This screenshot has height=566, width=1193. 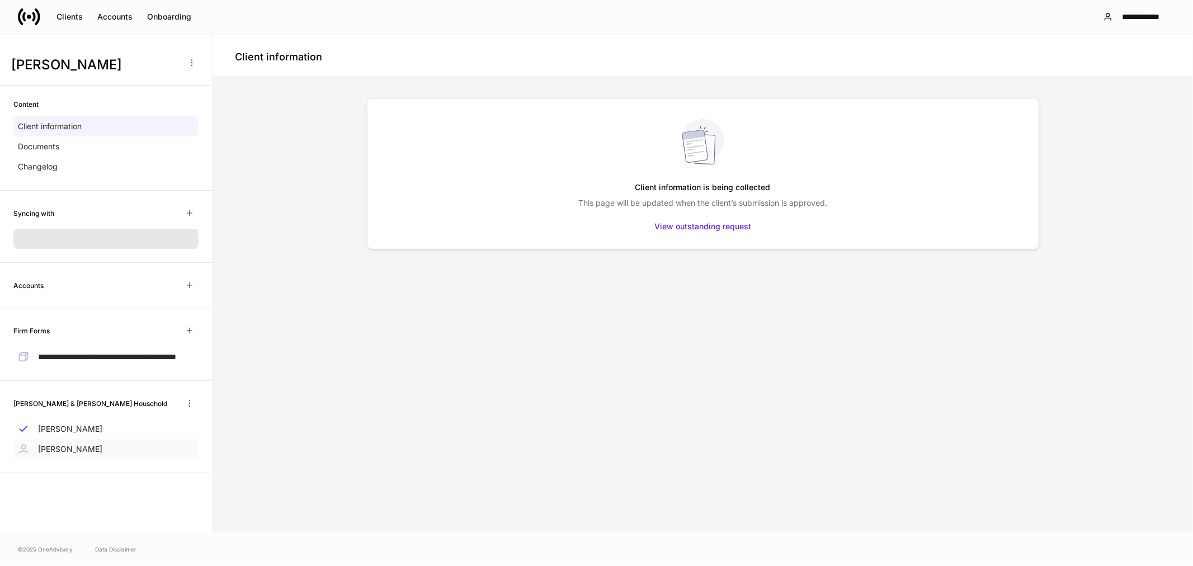 I want to click on h4: Client information, so click(x=279, y=57).